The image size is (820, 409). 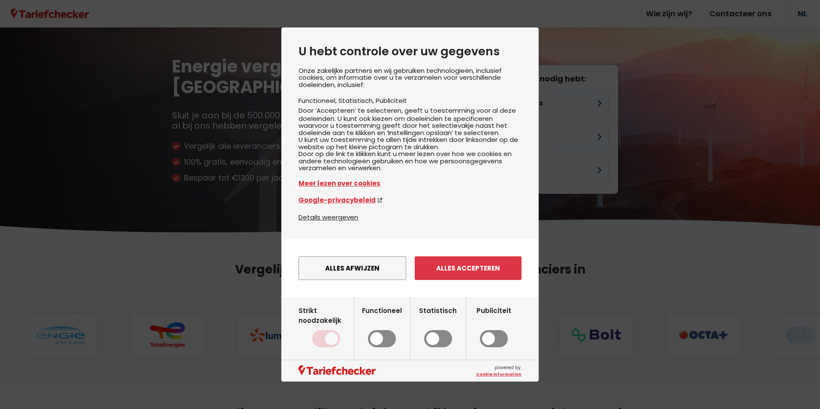 I want to click on button: Alles afwijzen, so click(x=352, y=268).